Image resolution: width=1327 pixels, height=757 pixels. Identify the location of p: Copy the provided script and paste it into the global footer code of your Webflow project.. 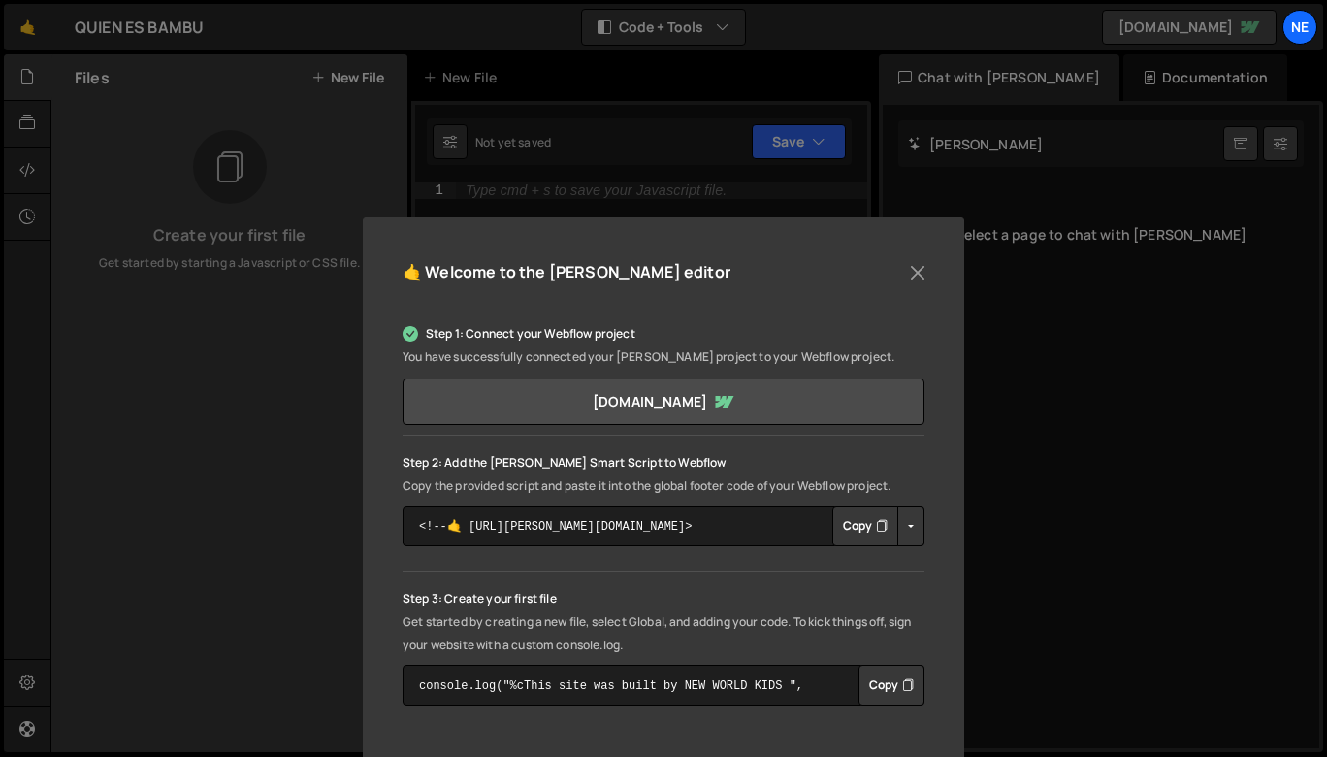
(664, 486).